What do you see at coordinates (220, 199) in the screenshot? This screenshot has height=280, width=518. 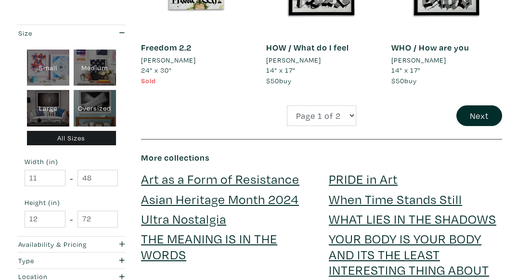 I see `a: Asian Heritage Month 2024` at bounding box center [220, 199].